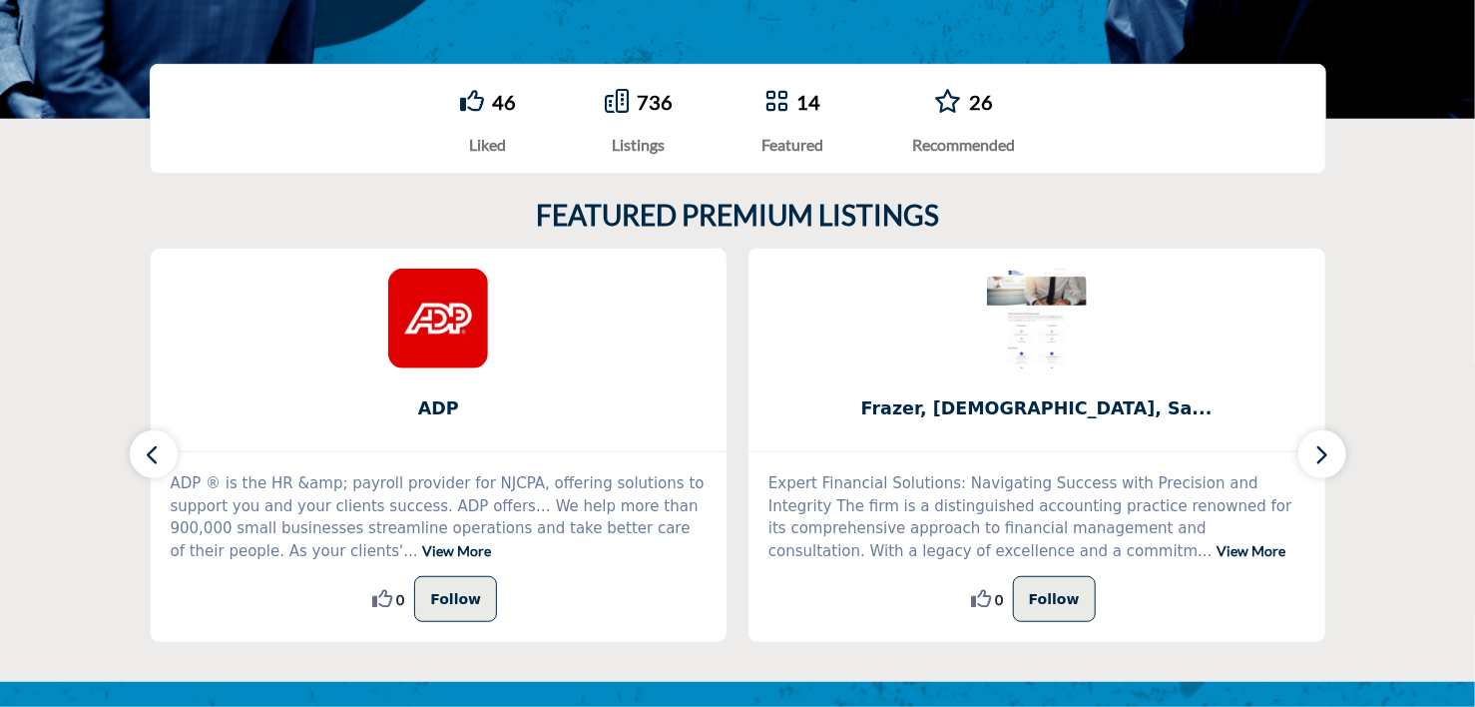 The width and height of the screenshot is (1475, 707). I want to click on h2: FEATURED PREMIUM LISTINGS, so click(737, 216).